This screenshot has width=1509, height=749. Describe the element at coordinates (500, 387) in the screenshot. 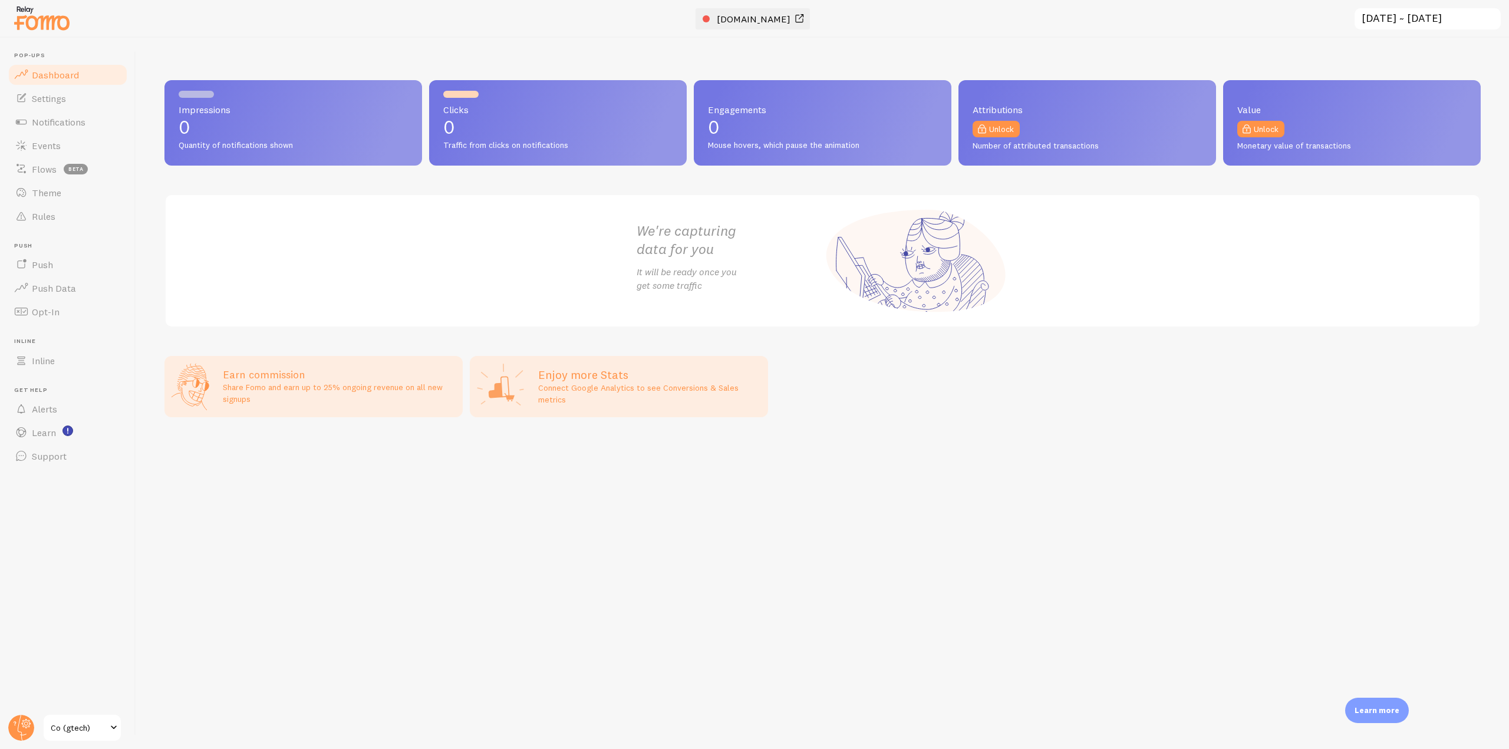

I see `img: Google Analytics` at that location.